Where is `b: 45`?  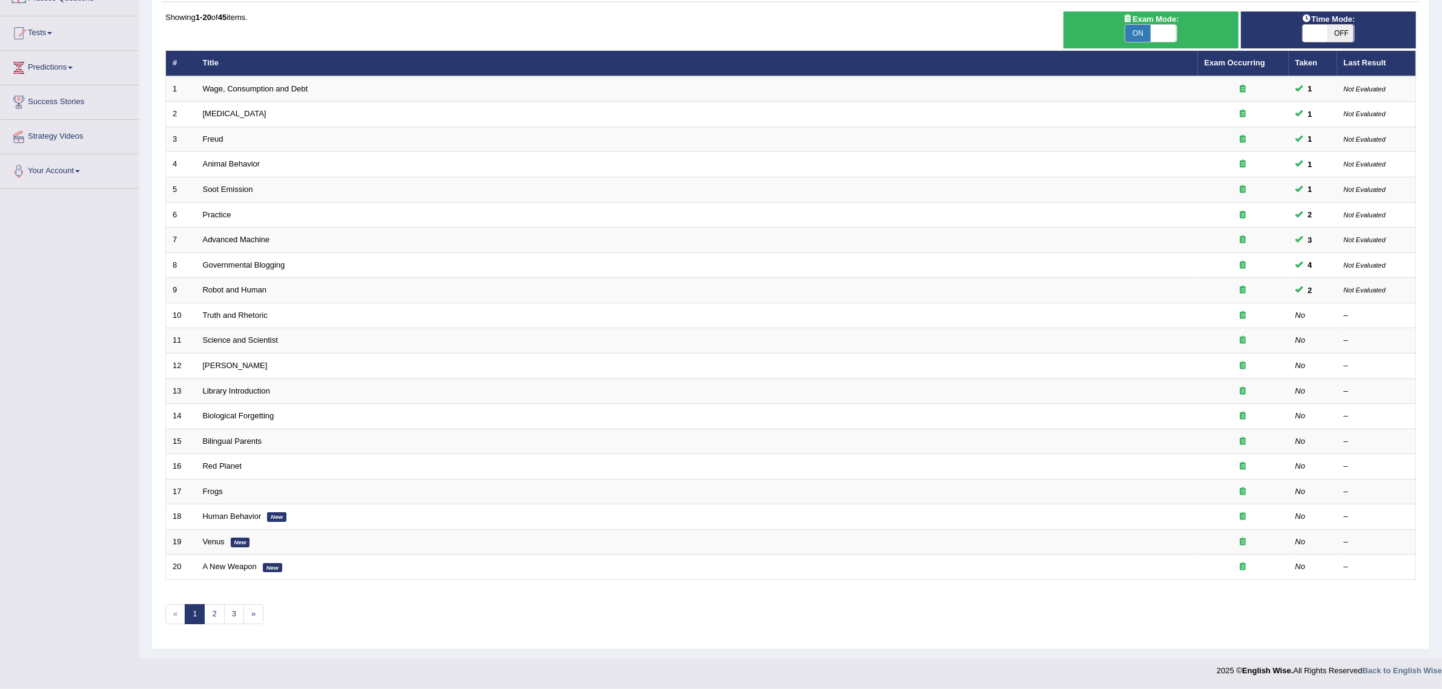 b: 45 is located at coordinates (222, 17).